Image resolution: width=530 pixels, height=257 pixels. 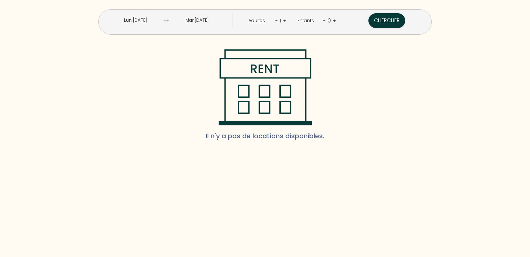 I want to click on div: Adultes, so click(x=258, y=21).